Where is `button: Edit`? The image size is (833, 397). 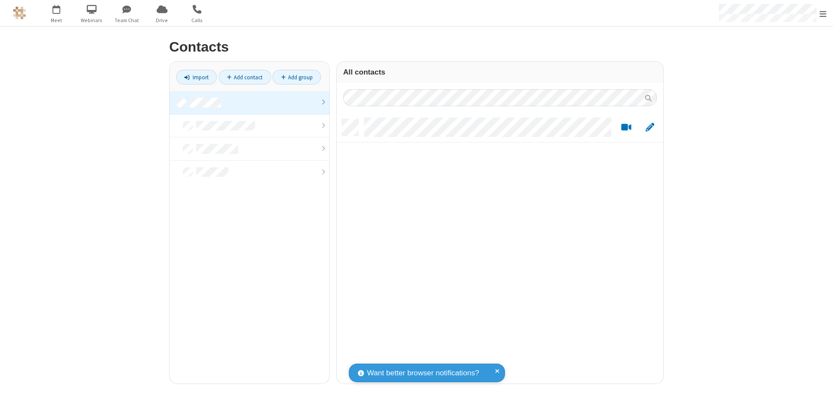
button: Edit is located at coordinates (650, 128).